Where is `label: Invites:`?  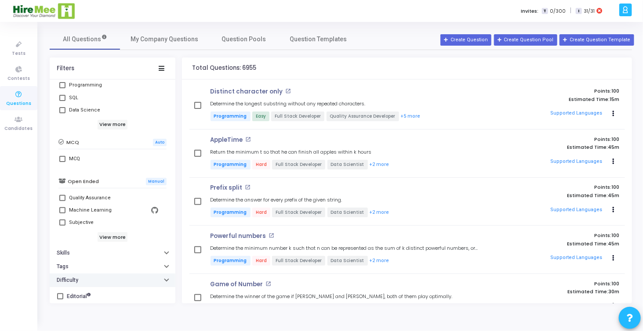 label: Invites: is located at coordinates (530, 11).